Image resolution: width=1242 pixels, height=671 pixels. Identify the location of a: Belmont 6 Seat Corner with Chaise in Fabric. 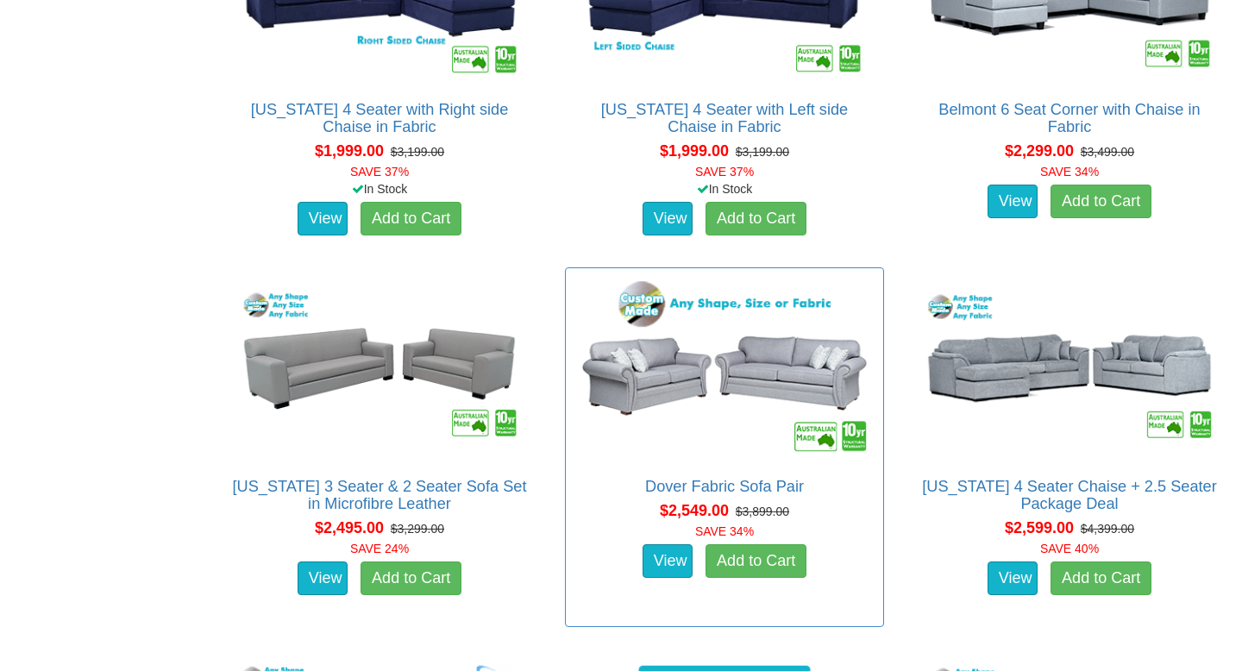
(1068, 118).